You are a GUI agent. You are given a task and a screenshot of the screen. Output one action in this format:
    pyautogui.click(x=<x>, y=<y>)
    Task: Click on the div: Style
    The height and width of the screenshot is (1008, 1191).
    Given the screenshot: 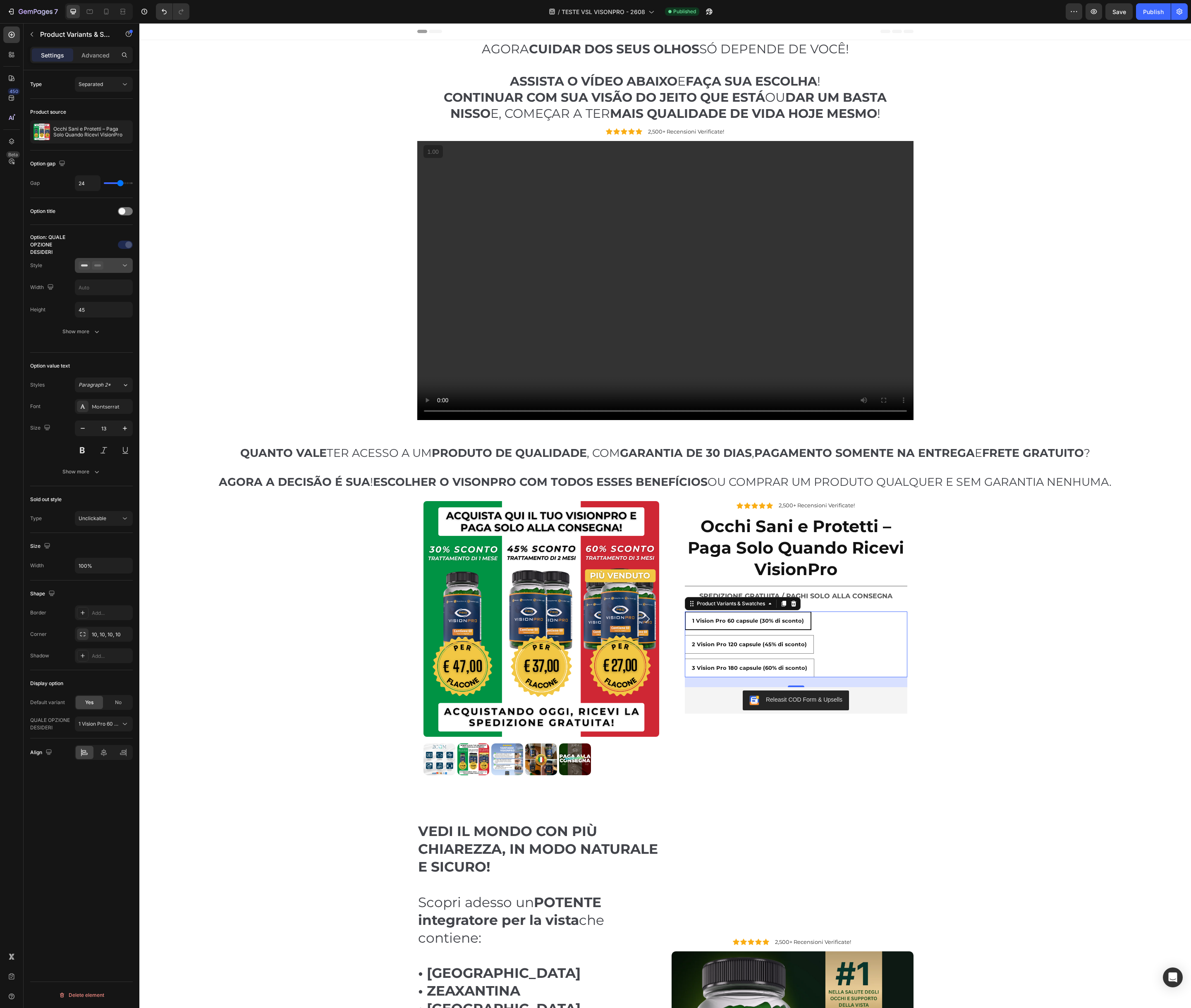 What is the action you would take?
    pyautogui.click(x=36, y=265)
    